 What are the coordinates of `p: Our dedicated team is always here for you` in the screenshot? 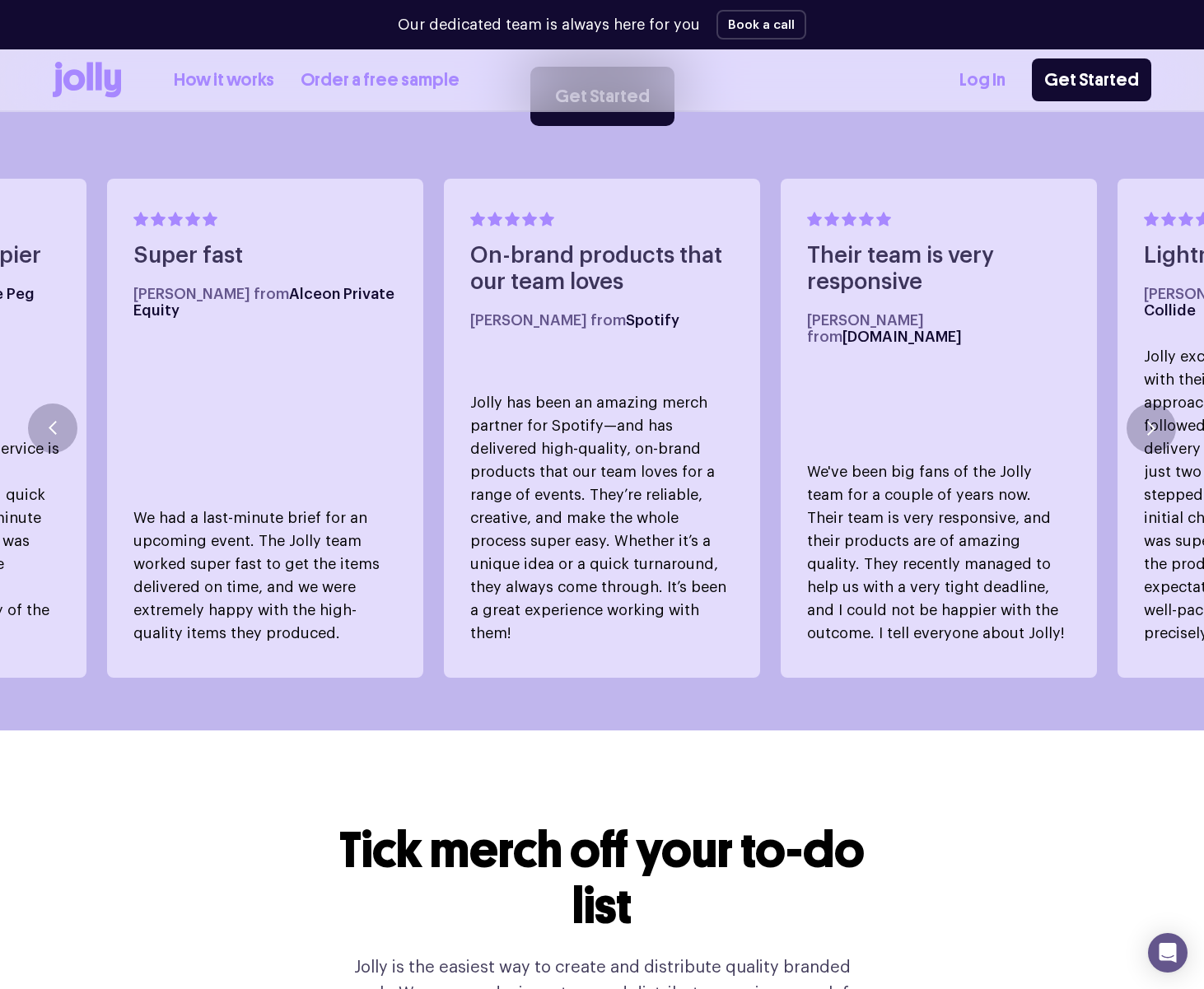 It's located at (549, 25).